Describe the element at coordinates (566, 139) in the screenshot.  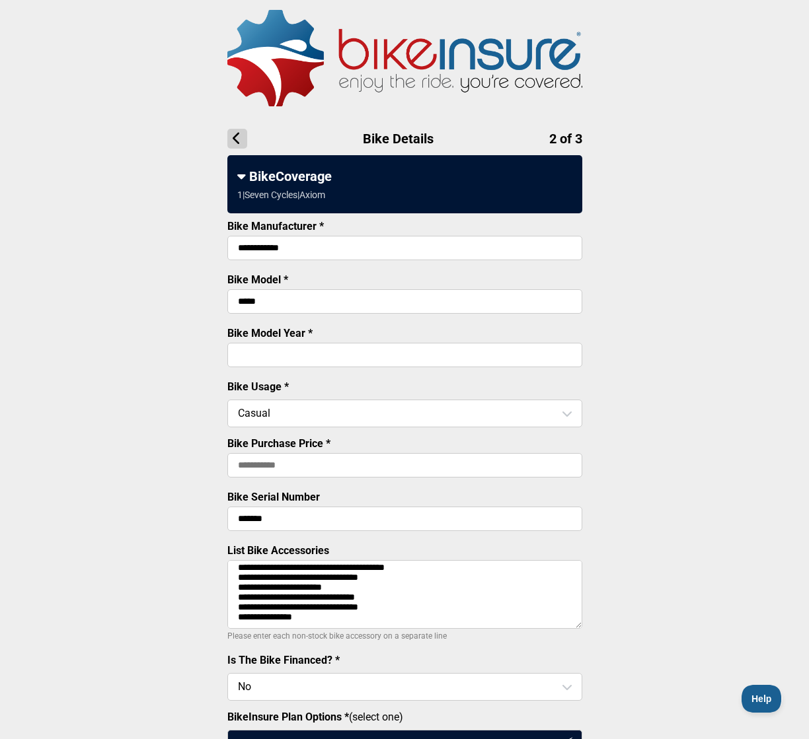
I see `span: 2 of 3` at that location.